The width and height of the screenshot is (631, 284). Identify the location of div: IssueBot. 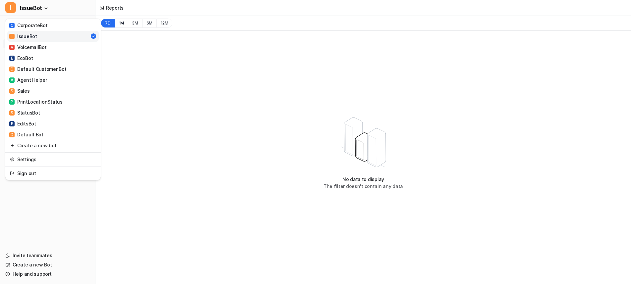
(23, 36).